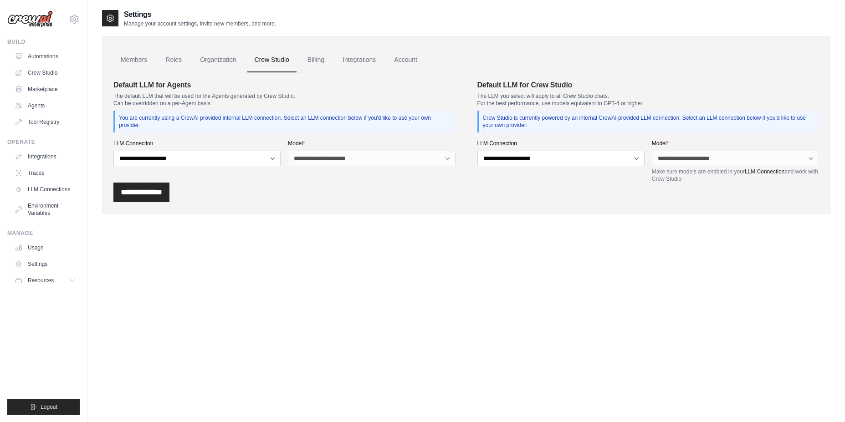  I want to click on button: Resources, so click(45, 281).